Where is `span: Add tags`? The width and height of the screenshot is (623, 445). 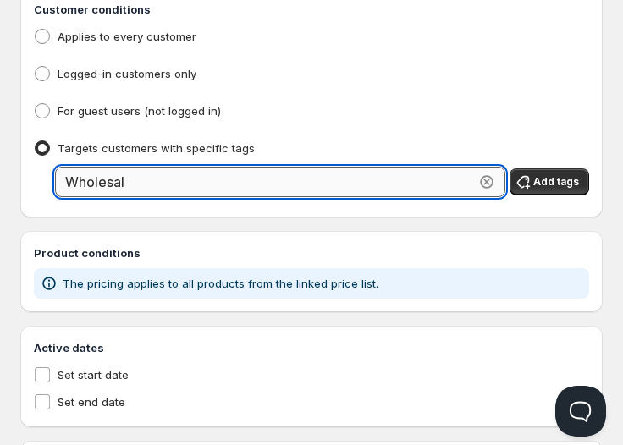
span: Add tags is located at coordinates (556, 182).